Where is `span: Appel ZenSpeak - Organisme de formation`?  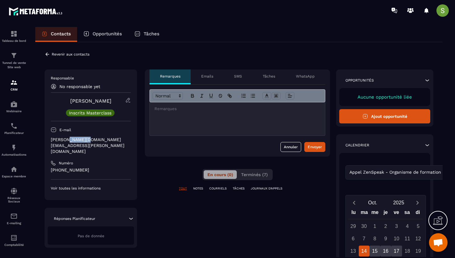
span: Appel ZenSpeak - Organisme de formation is located at coordinates (395, 172).